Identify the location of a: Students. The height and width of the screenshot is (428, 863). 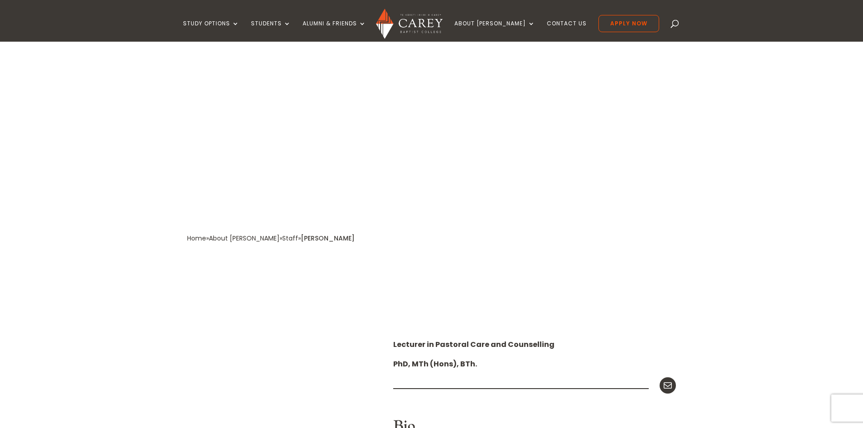
(271, 31).